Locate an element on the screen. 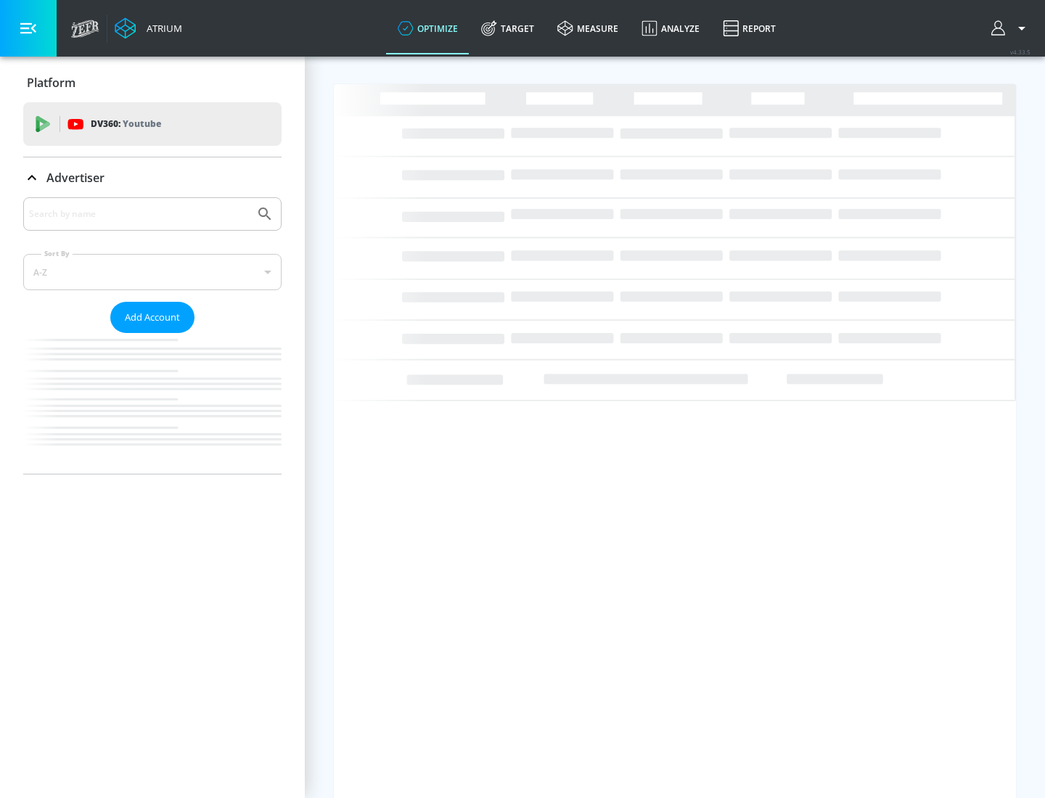 Image resolution: width=1045 pixels, height=798 pixels. div: Atrium is located at coordinates (161, 28).